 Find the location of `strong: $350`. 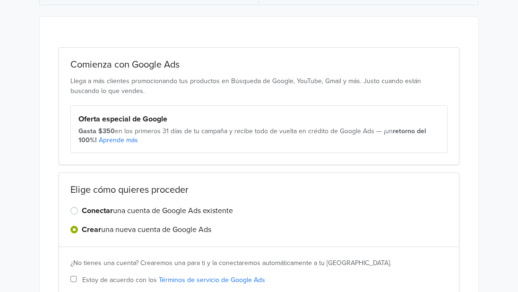

strong: $350 is located at coordinates (106, 131).